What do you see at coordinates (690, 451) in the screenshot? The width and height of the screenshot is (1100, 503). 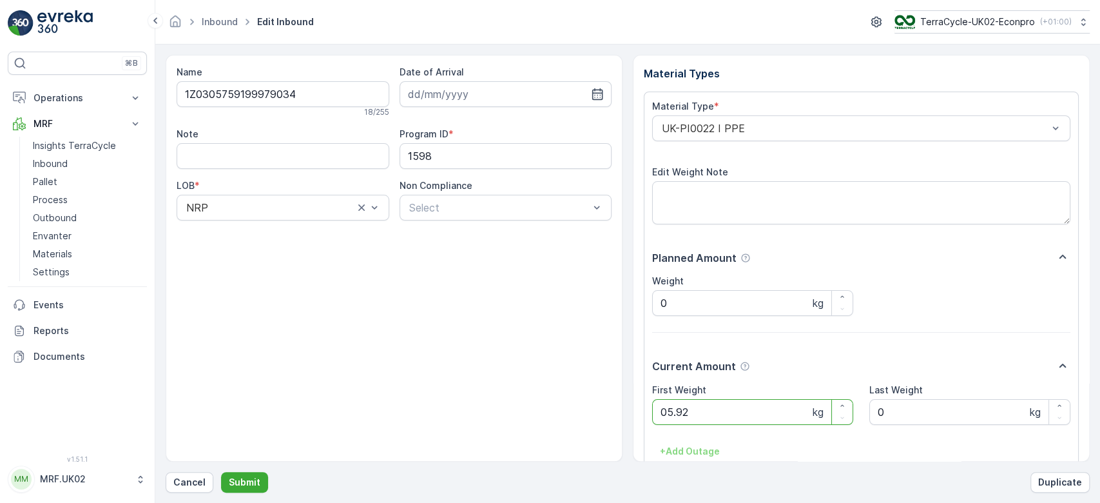 I see `button: +Add Outage` at bounding box center [690, 451].